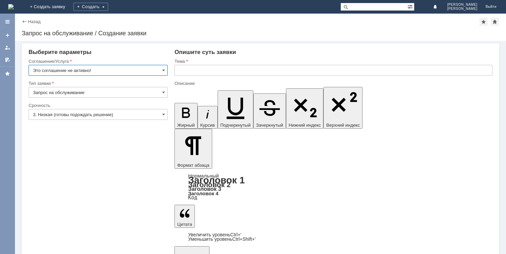  What do you see at coordinates (333, 61) in the screenshot?
I see `div: Тема` at bounding box center [333, 61].